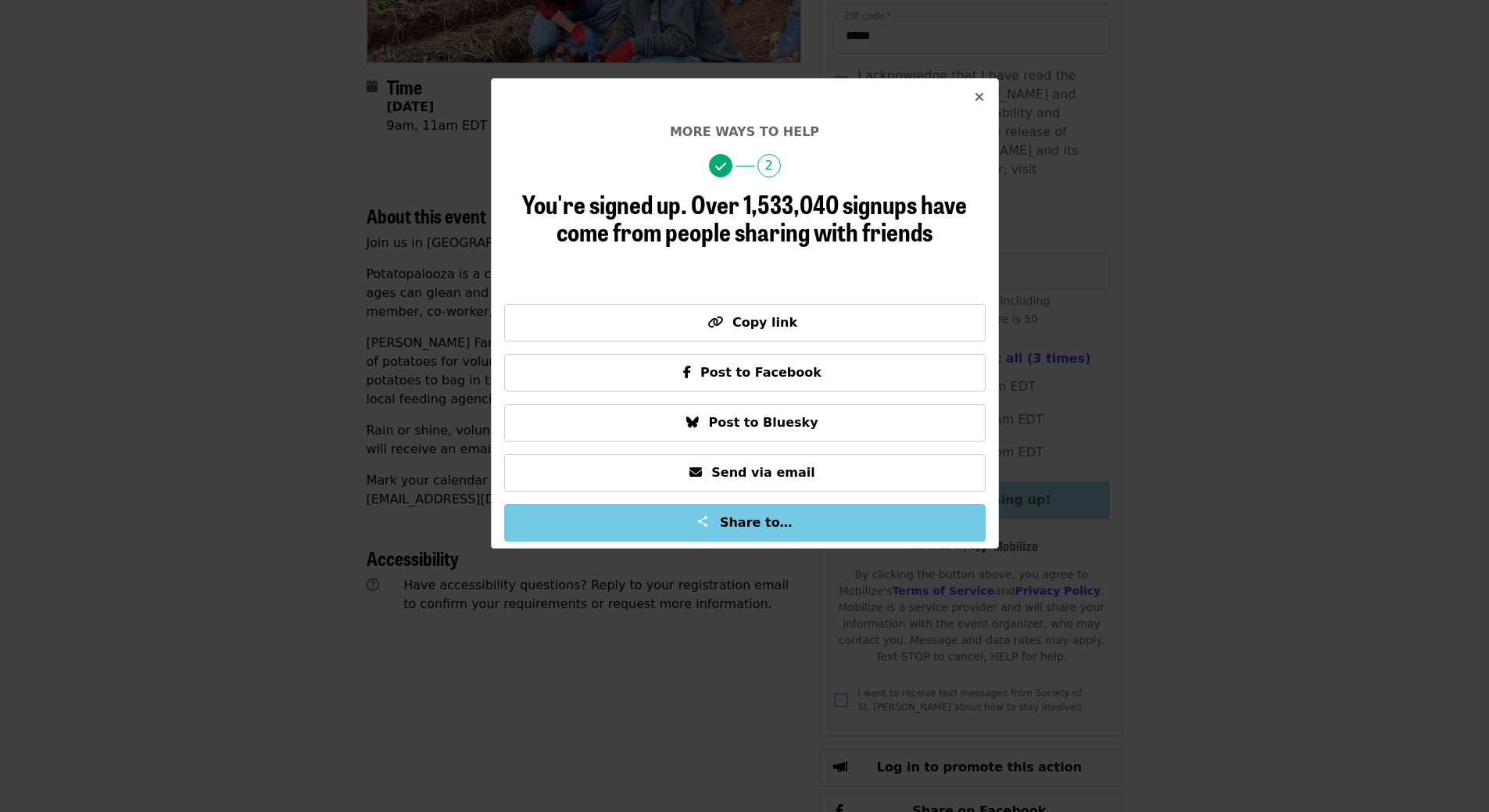 The height and width of the screenshot is (812, 1489). Describe the element at coordinates (763, 472) in the screenshot. I see `span: Send via email` at that location.